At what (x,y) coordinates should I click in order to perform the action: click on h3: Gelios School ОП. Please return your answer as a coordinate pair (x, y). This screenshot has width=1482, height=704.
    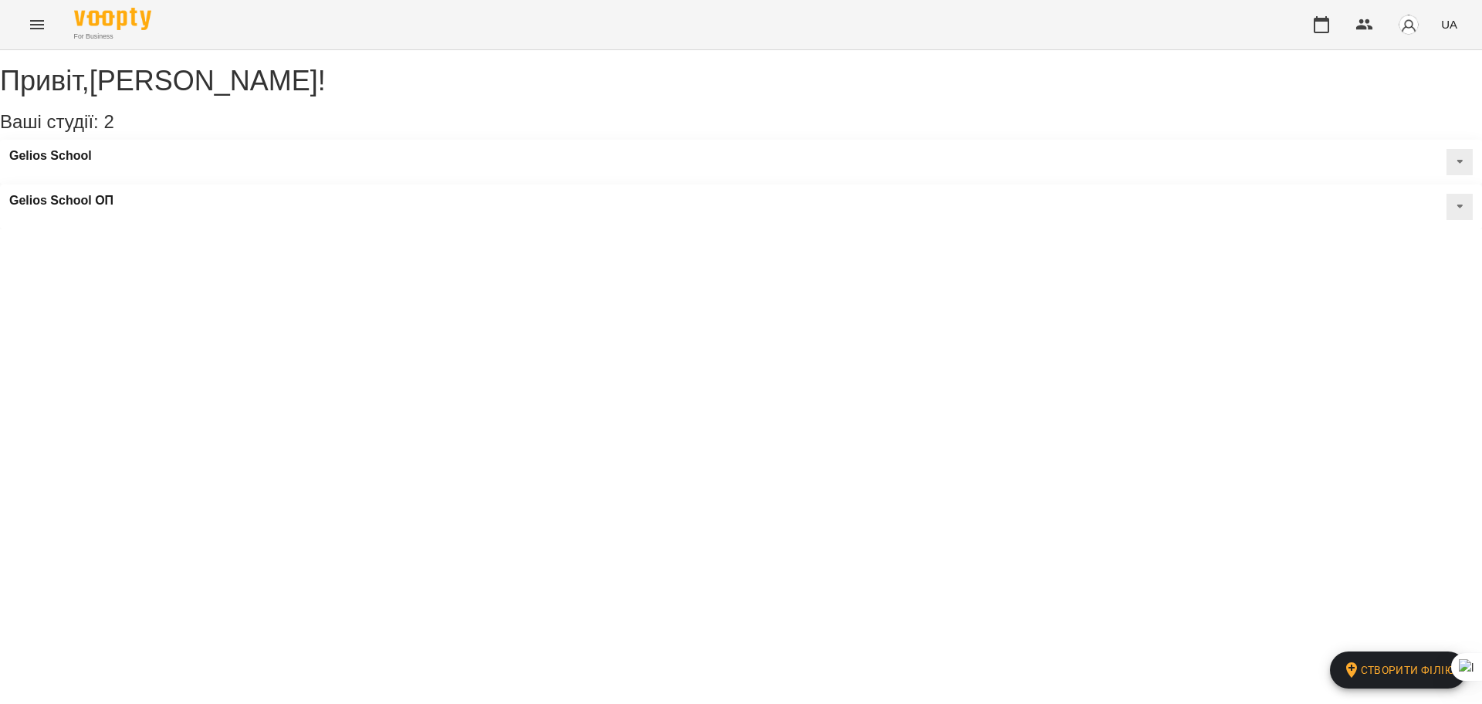
    Looking at the image, I should click on (61, 201).